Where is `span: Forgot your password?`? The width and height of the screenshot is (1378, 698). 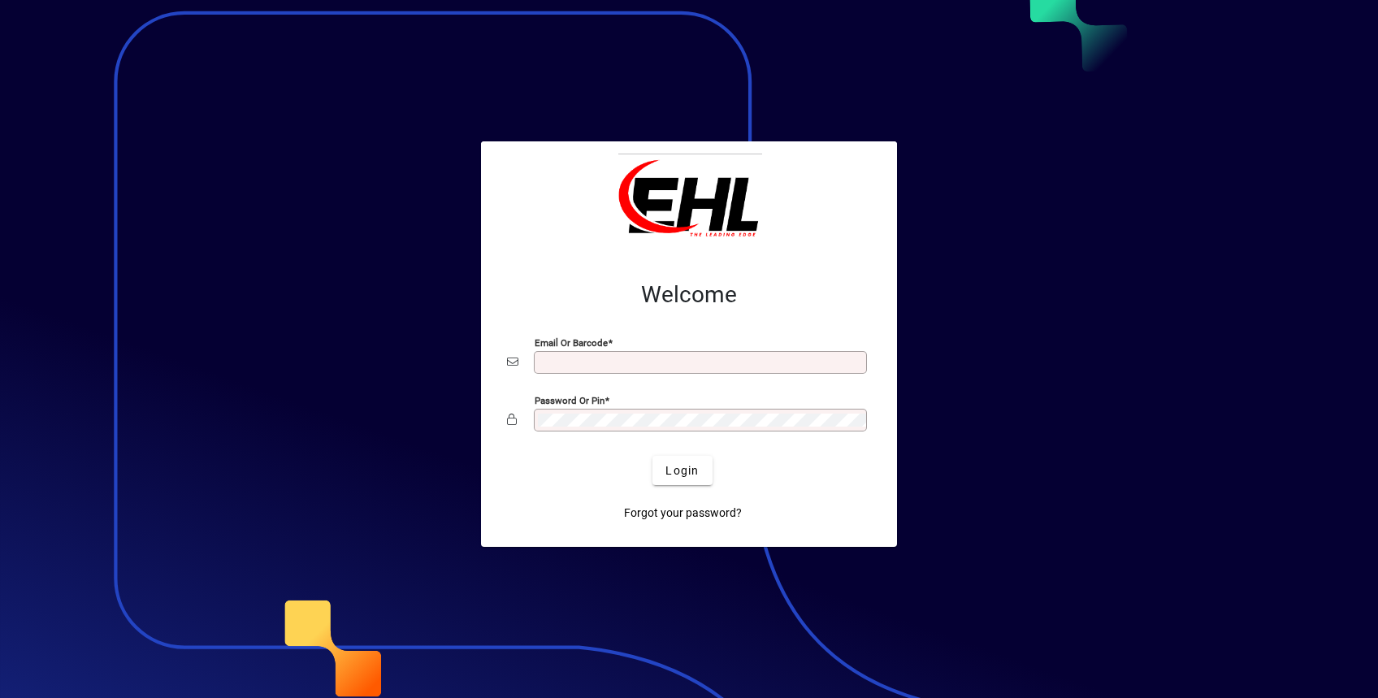
span: Forgot your password? is located at coordinates (683, 513).